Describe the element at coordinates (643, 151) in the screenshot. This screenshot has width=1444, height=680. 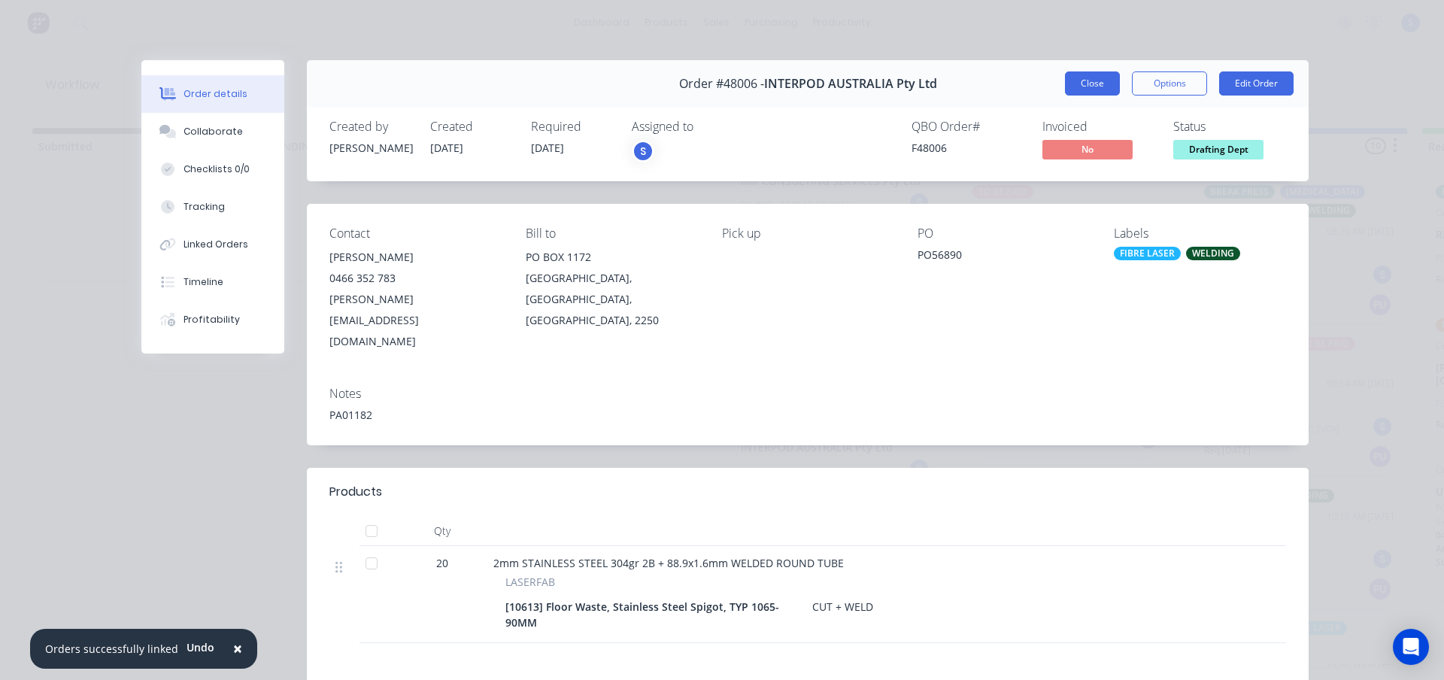
I see `div: S` at that location.